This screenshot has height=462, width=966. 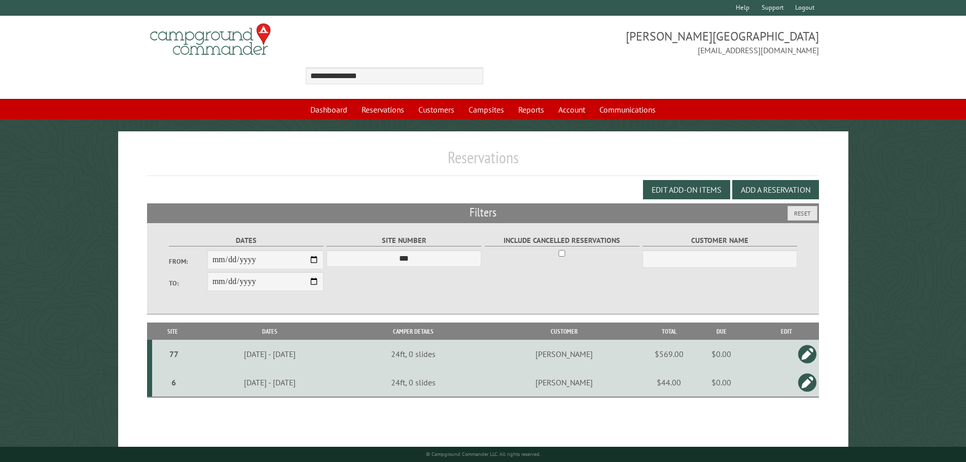 What do you see at coordinates (669, 382) in the screenshot?
I see `td: $44.00` at bounding box center [669, 382].